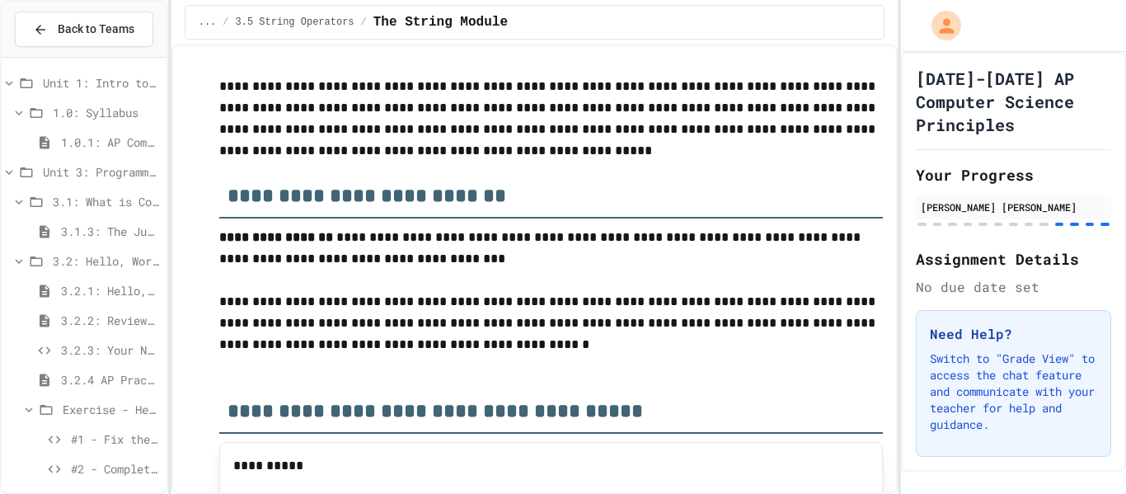 The width and height of the screenshot is (1126, 494). What do you see at coordinates (106, 261) in the screenshot?
I see `span: 3.2: Hello, World!` at bounding box center [106, 261].